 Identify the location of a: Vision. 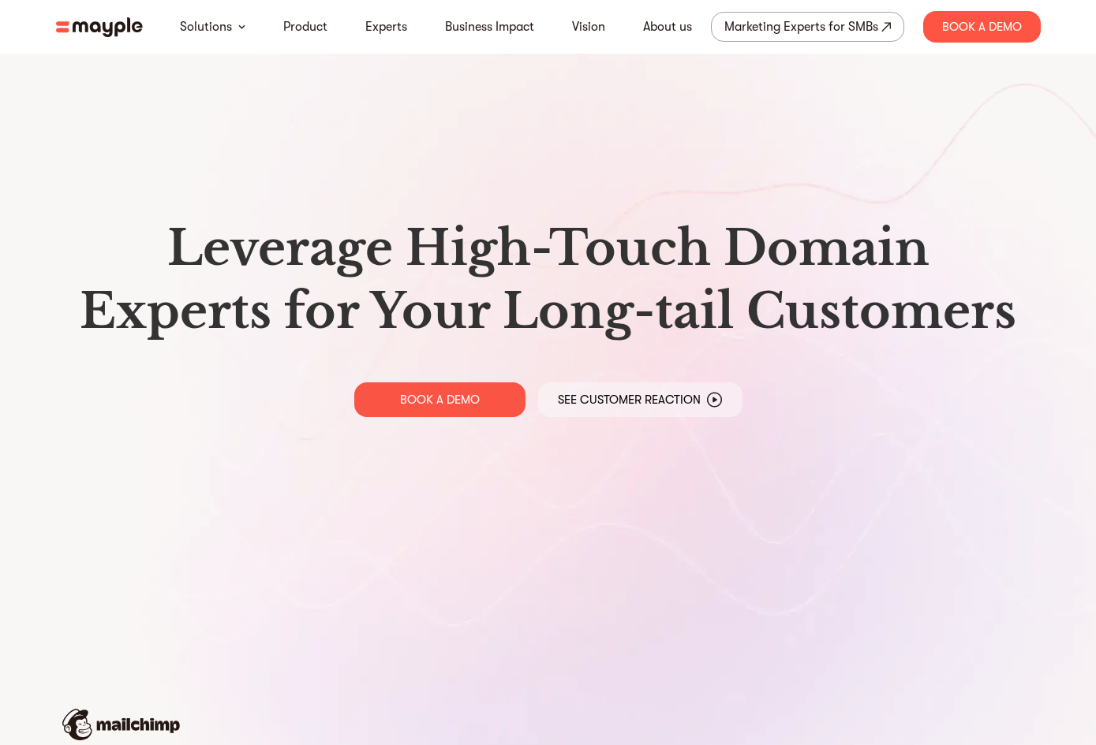
(588, 27).